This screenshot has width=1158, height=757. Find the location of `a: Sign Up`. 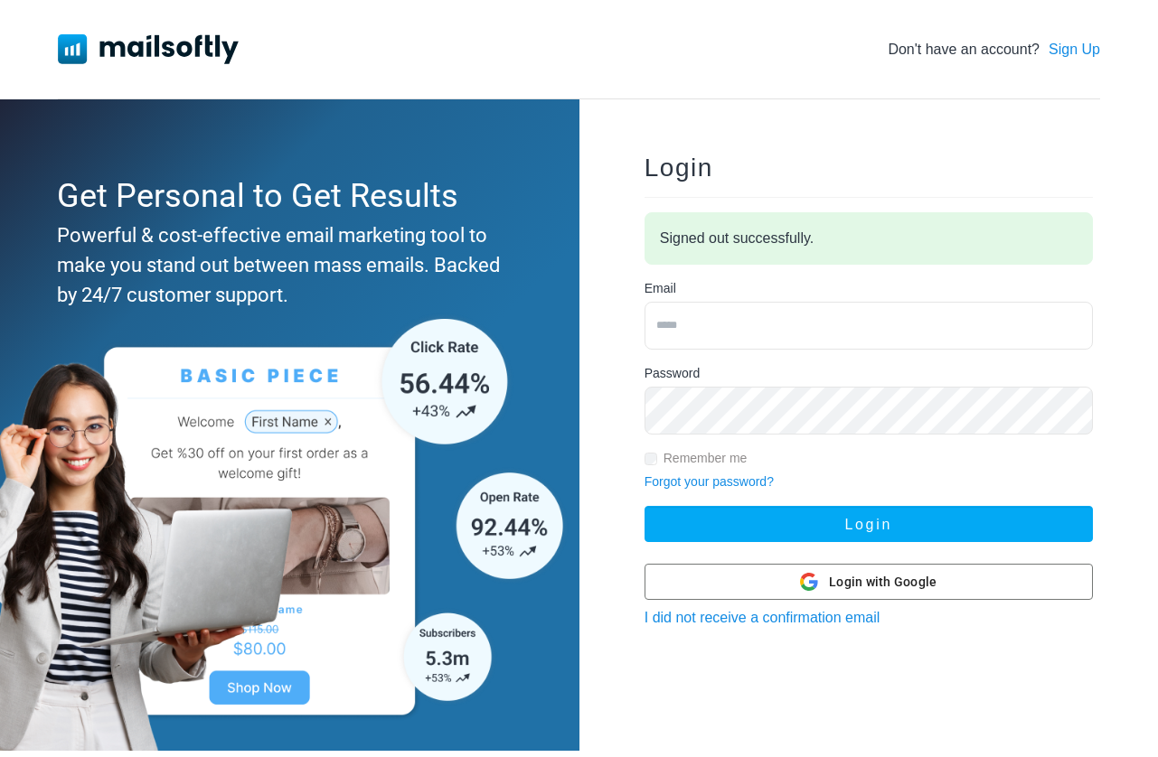

a: Sign Up is located at coordinates (1074, 50).